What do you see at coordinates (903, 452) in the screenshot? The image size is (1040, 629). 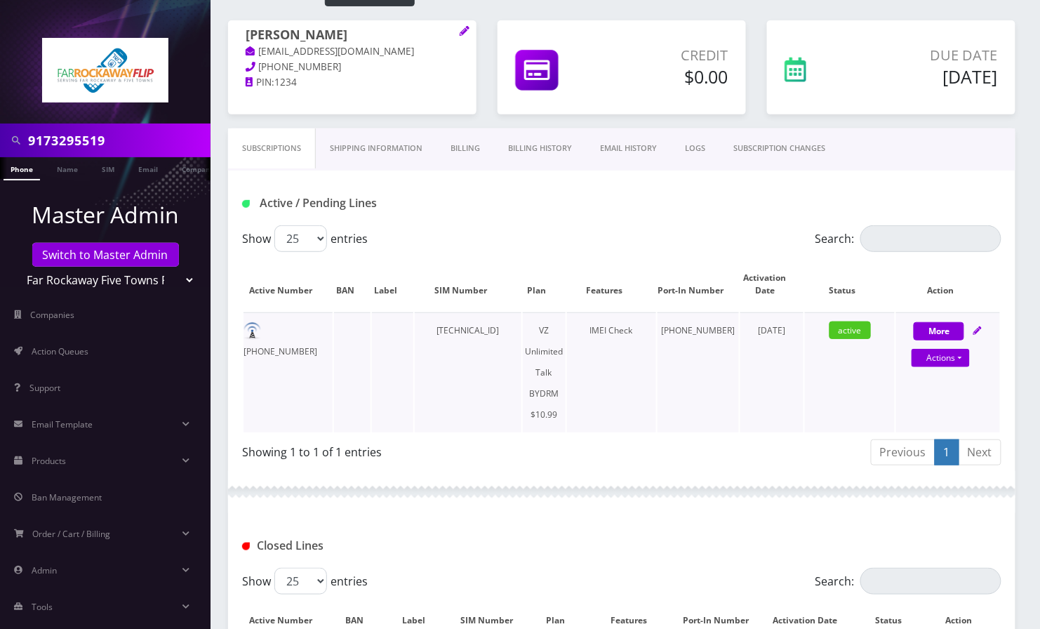 I see `a: Previous` at bounding box center [903, 452].